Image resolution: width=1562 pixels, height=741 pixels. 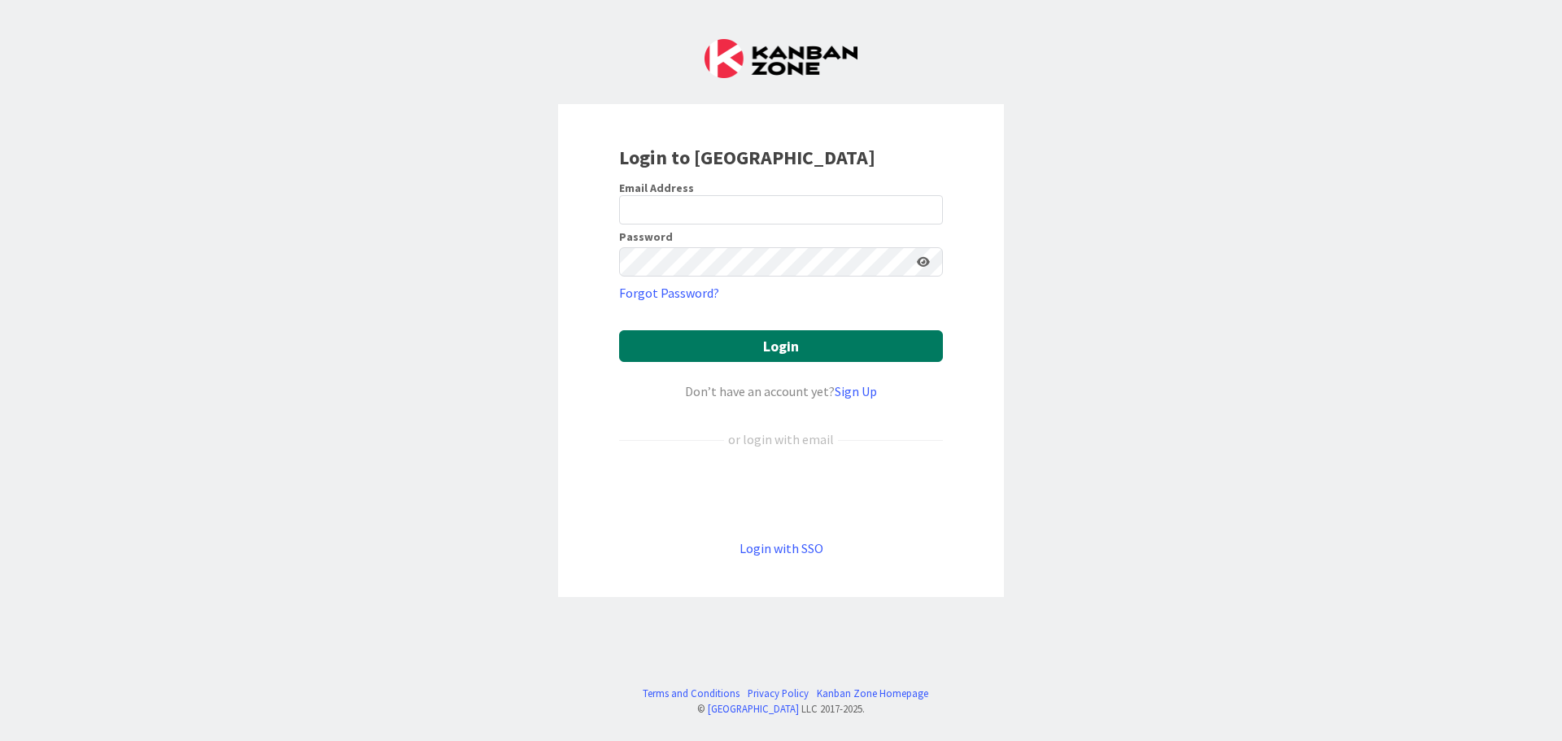 What do you see at coordinates (691, 693) in the screenshot?
I see `a: Terms and Conditions` at bounding box center [691, 693].